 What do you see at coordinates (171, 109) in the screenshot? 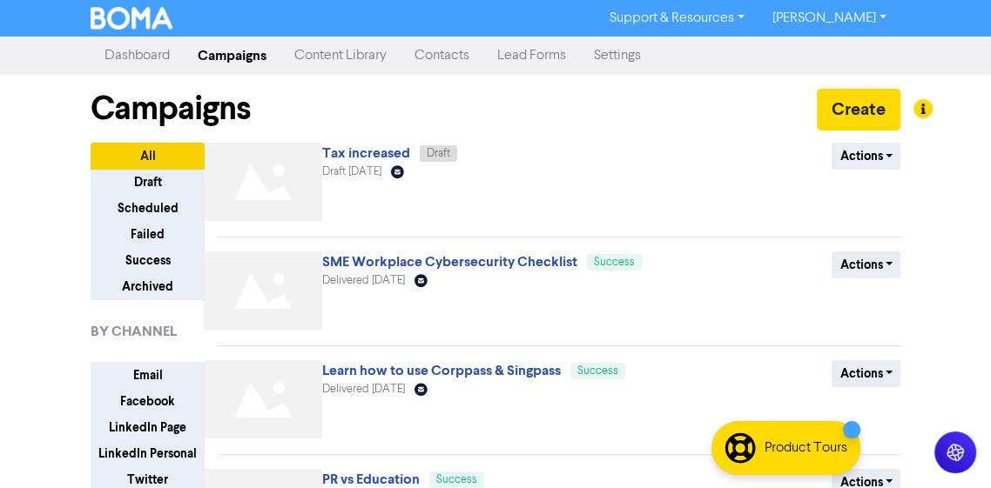
I see `h1: Campaigns` at bounding box center [171, 109].